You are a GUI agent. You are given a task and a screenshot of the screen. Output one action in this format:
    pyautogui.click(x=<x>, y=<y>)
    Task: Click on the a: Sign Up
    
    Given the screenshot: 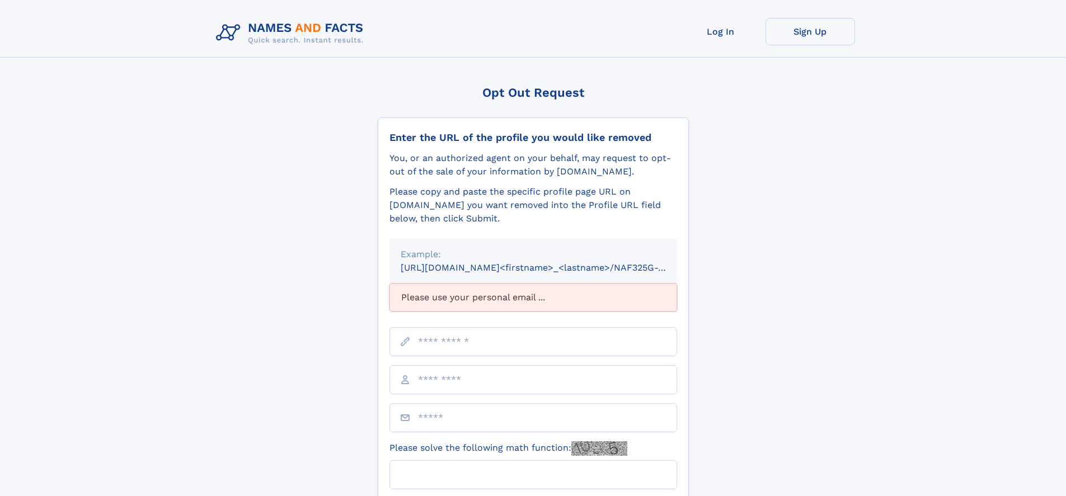 What is the action you would take?
    pyautogui.click(x=810, y=31)
    